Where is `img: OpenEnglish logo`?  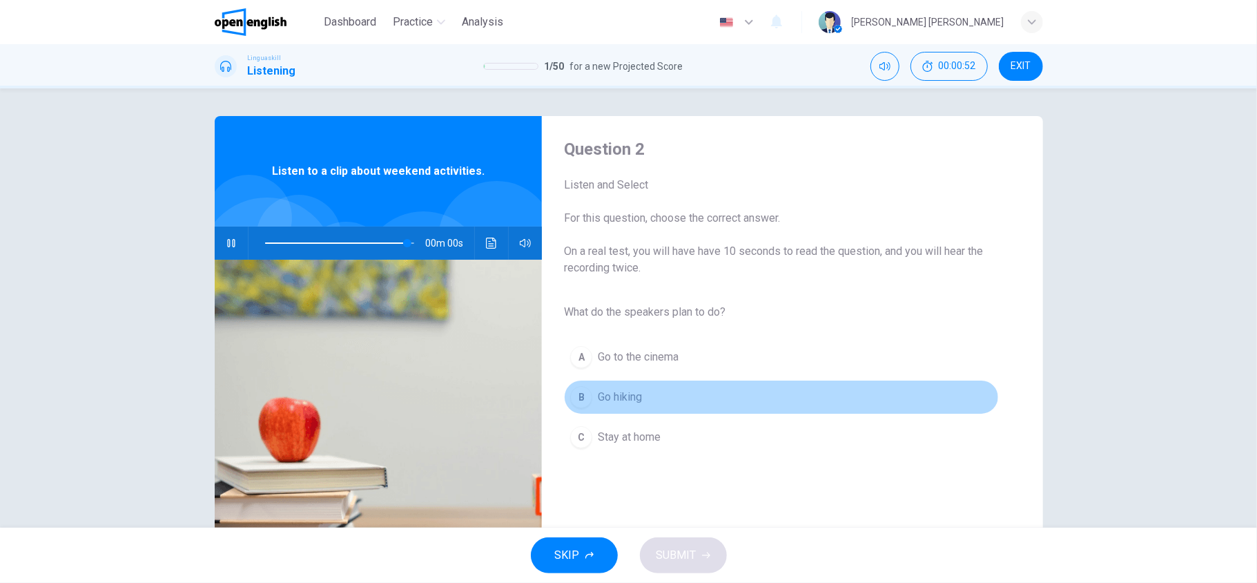 img: OpenEnglish logo is located at coordinates (251, 22).